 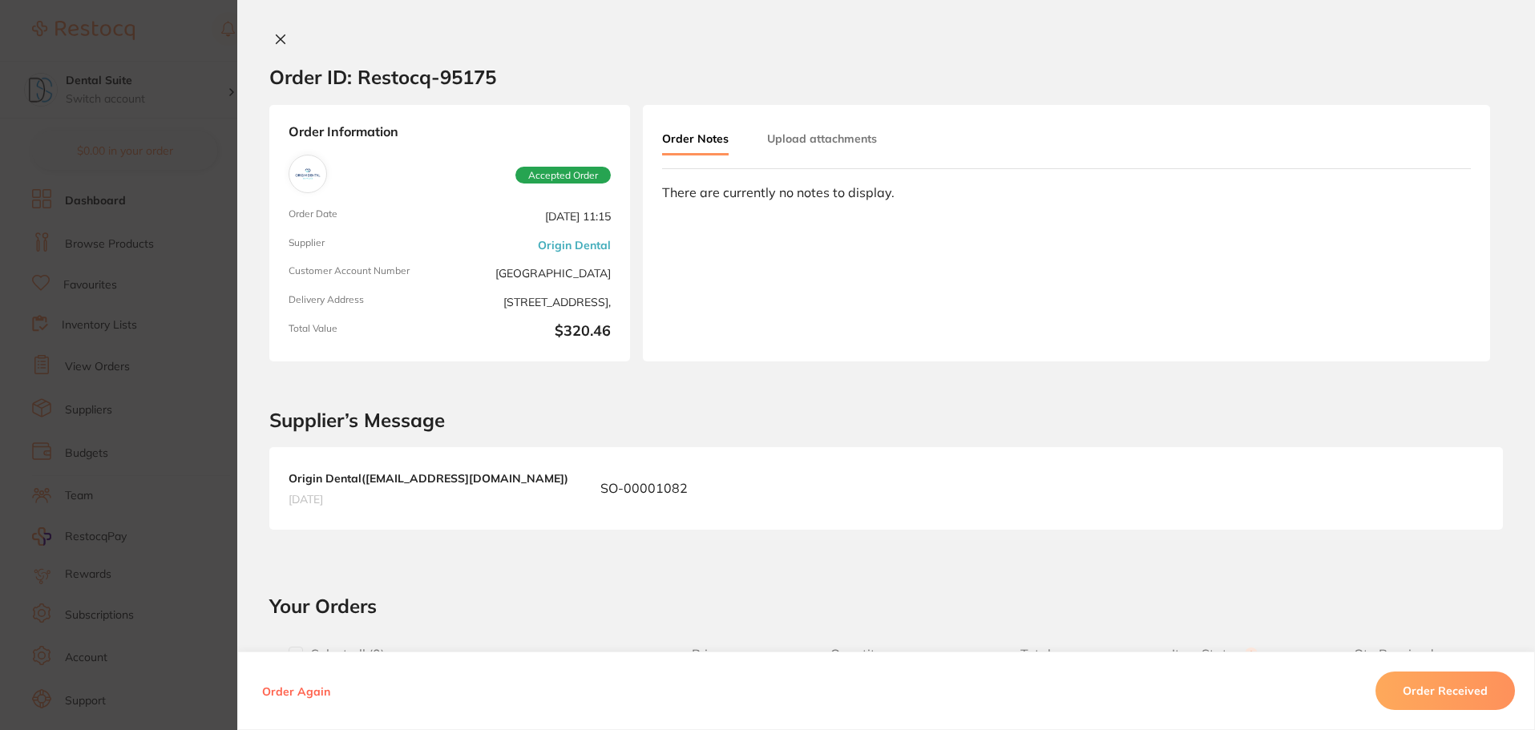 I want to click on span: Accepted Order, so click(x=563, y=176).